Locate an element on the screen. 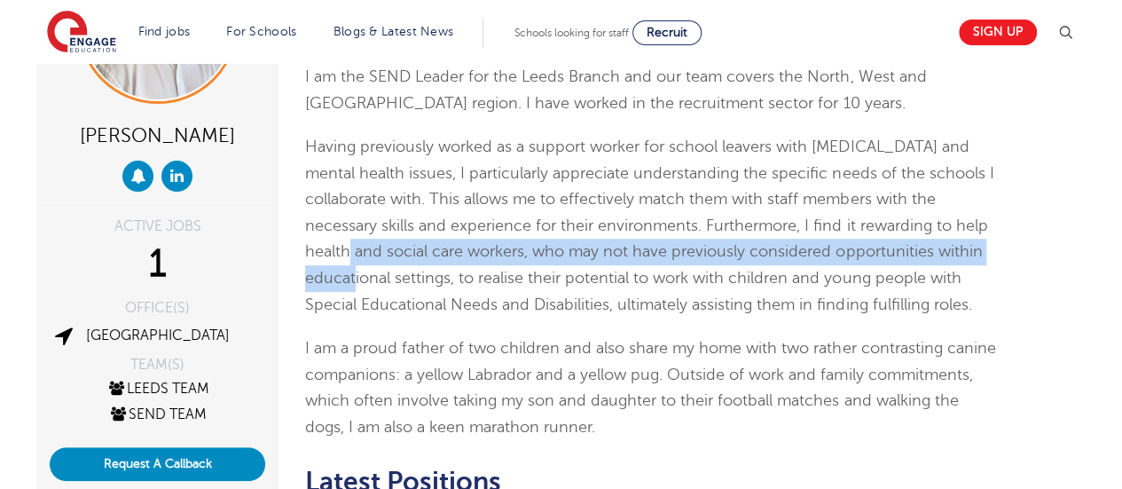  a: Recruit is located at coordinates (667, 33).